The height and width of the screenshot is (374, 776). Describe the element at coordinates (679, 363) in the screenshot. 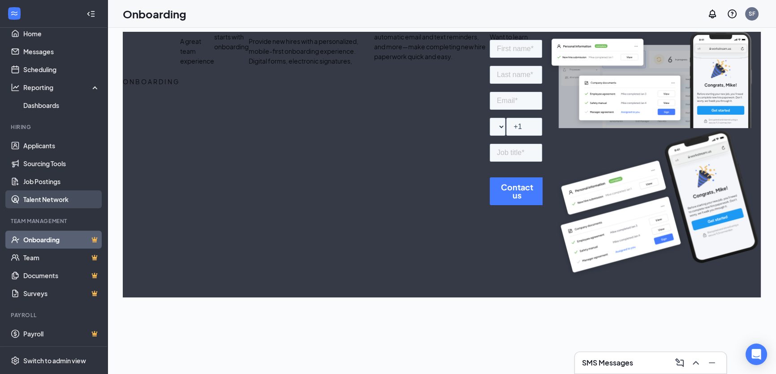

I see `button: ComposeMessage` at that location.